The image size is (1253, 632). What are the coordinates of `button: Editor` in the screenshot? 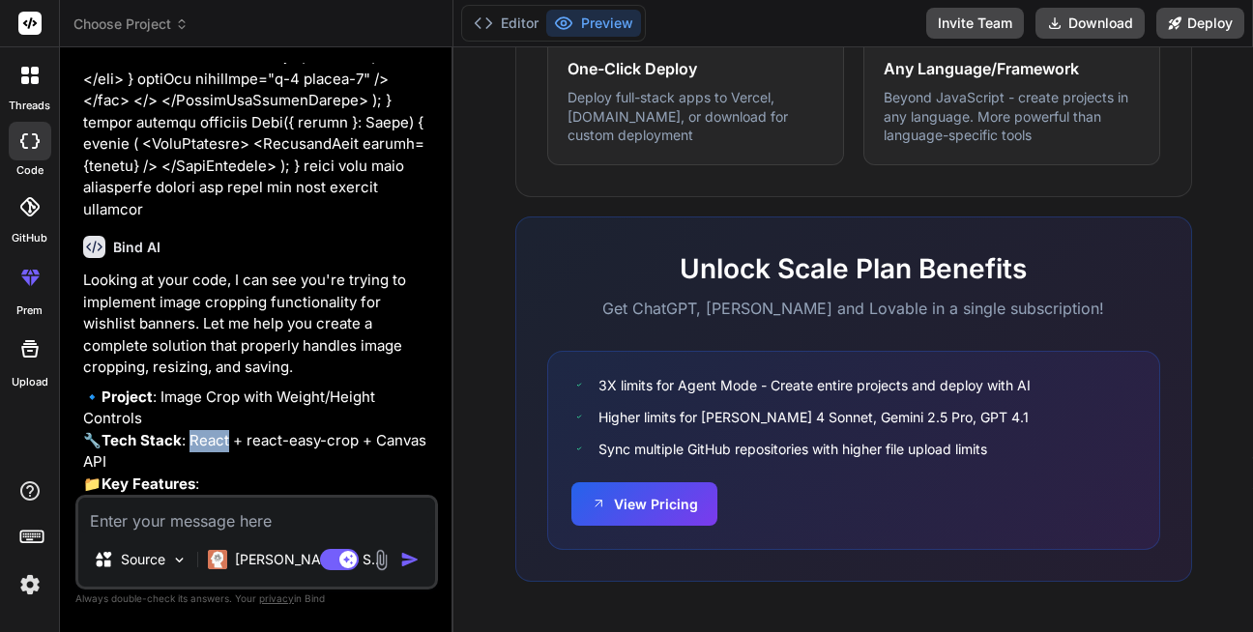 It's located at (506, 23).